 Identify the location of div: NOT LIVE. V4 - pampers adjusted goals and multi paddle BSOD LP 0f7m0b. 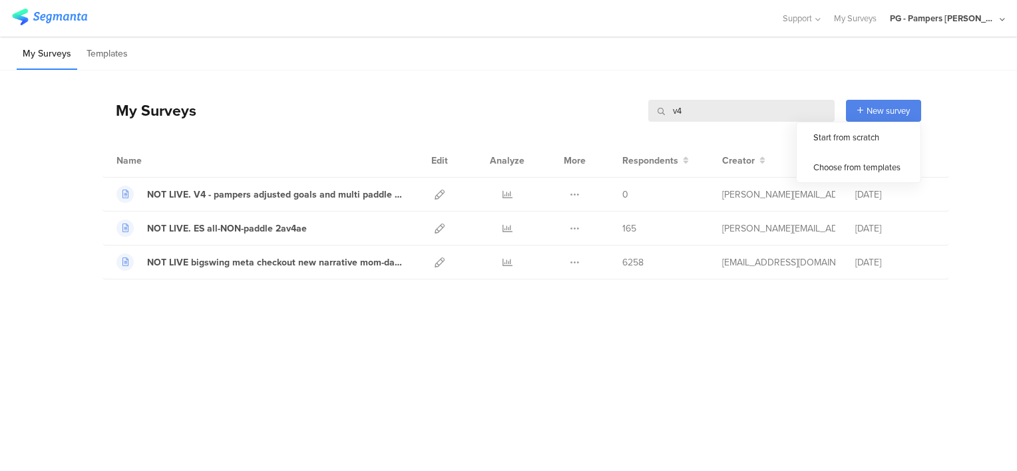
(276, 194).